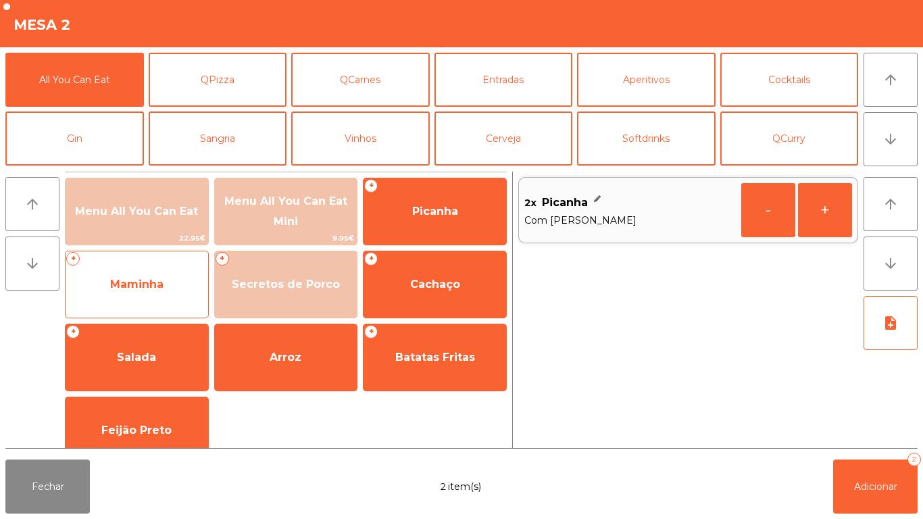  I want to click on button: Cocktails, so click(789, 80).